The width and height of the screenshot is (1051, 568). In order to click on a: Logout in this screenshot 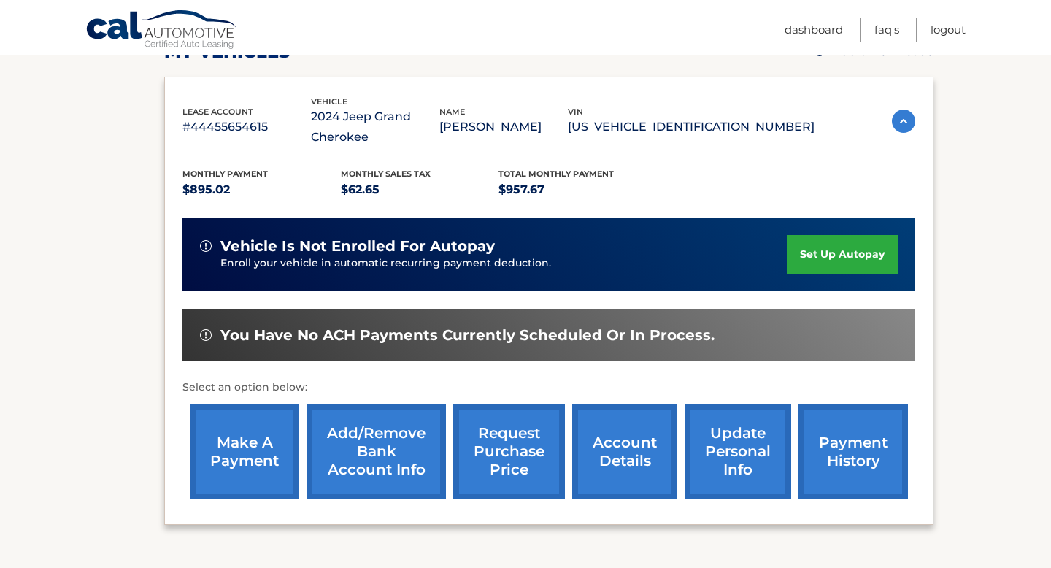, I will do `click(948, 29)`.